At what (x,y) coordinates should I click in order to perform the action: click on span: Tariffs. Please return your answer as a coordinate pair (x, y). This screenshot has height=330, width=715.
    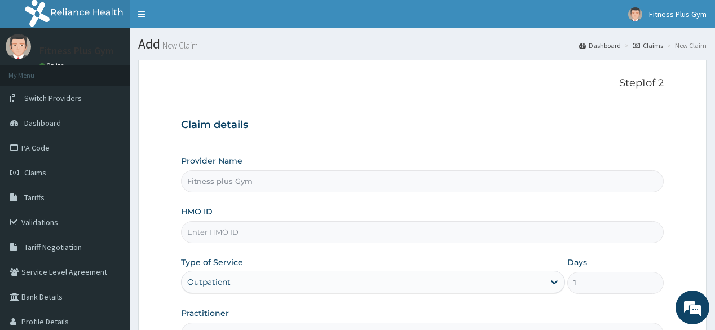
    Looking at the image, I should click on (34, 197).